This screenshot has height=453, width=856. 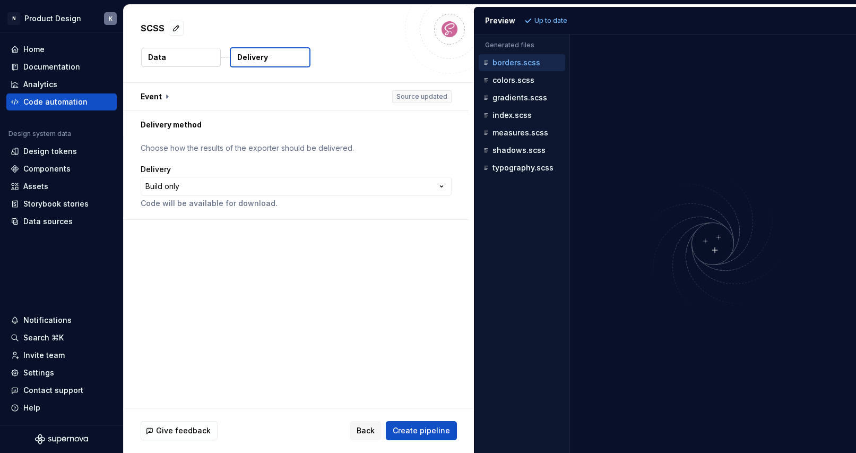 What do you see at coordinates (522, 98) in the screenshot?
I see `button: gradients.scss` at bounding box center [522, 98].